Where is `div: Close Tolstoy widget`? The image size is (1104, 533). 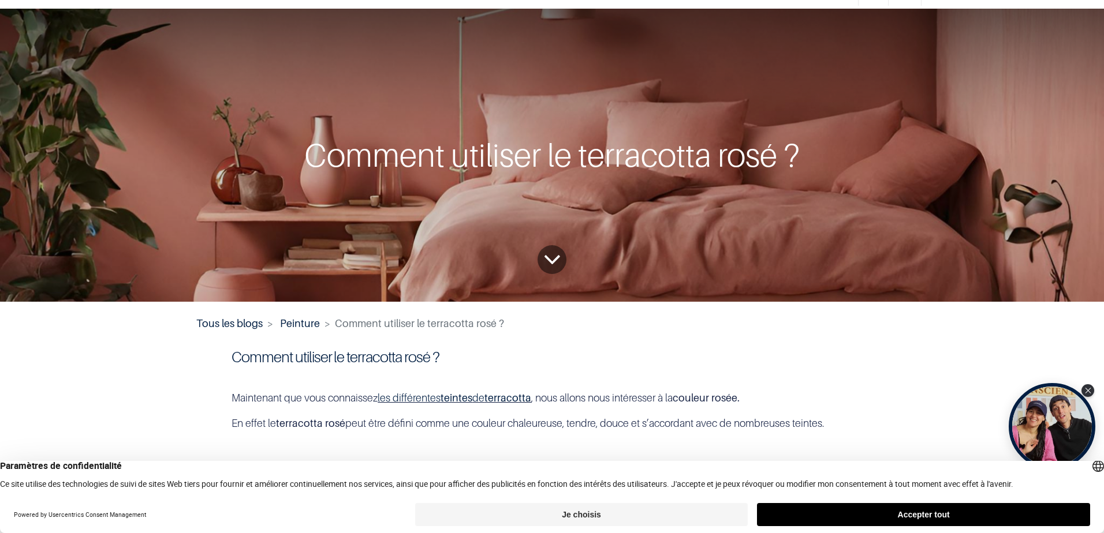 div: Close Tolstoy widget is located at coordinates (1087, 391).